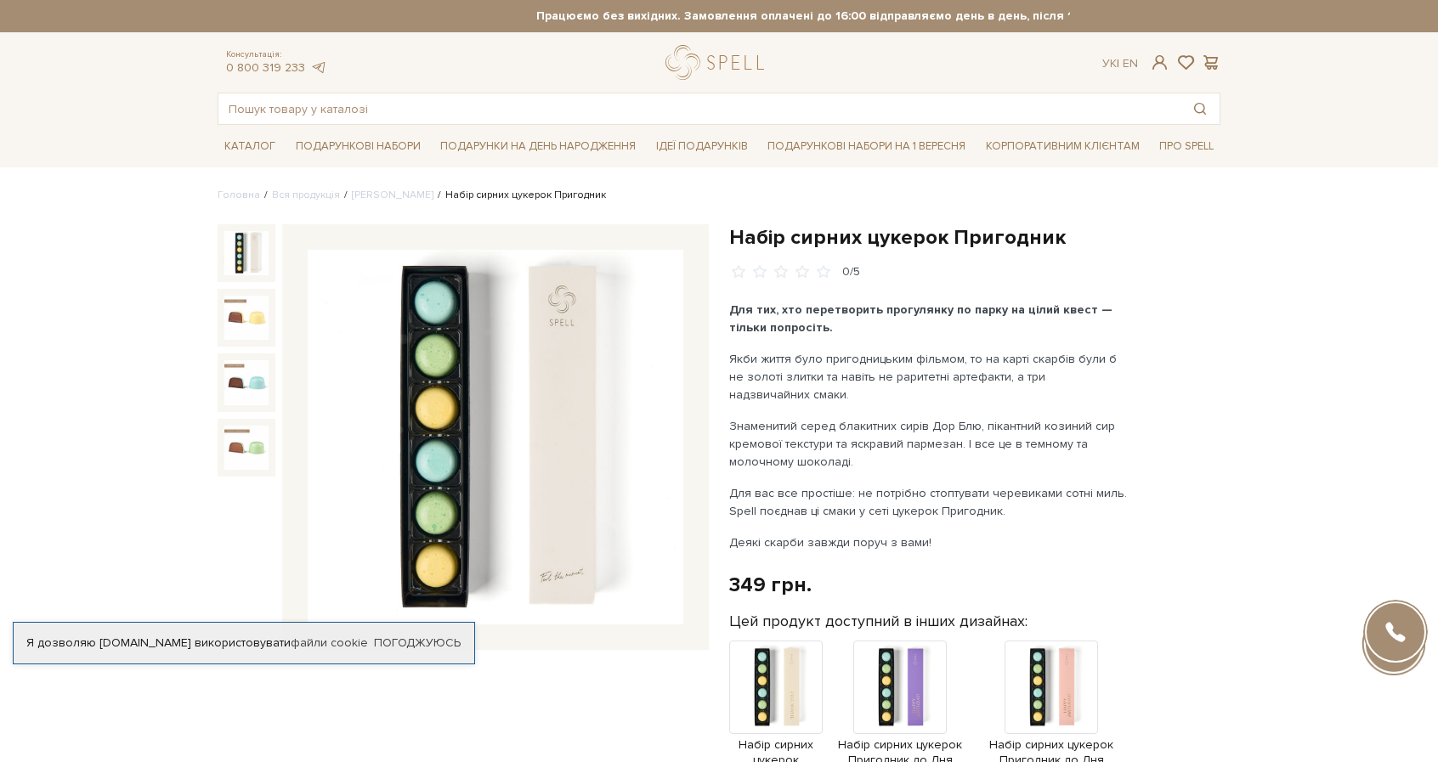 This screenshot has height=762, width=1438. What do you see at coordinates (866, 146) in the screenshot?
I see `a: Подарункові набори на 1 Вересня` at bounding box center [866, 146].